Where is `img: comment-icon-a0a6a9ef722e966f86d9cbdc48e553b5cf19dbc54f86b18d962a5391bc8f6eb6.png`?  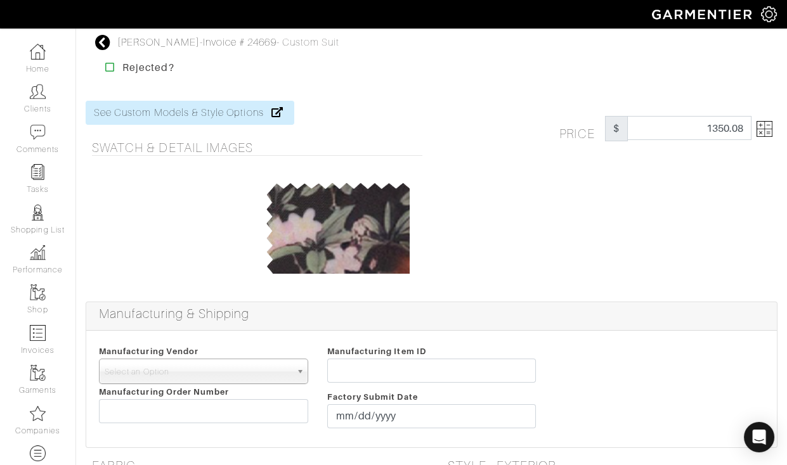
img: comment-icon-a0a6a9ef722e966f86d9cbdc48e553b5cf19dbc54f86b18d962a5391bc8f6eb6.png is located at coordinates (37, 132).